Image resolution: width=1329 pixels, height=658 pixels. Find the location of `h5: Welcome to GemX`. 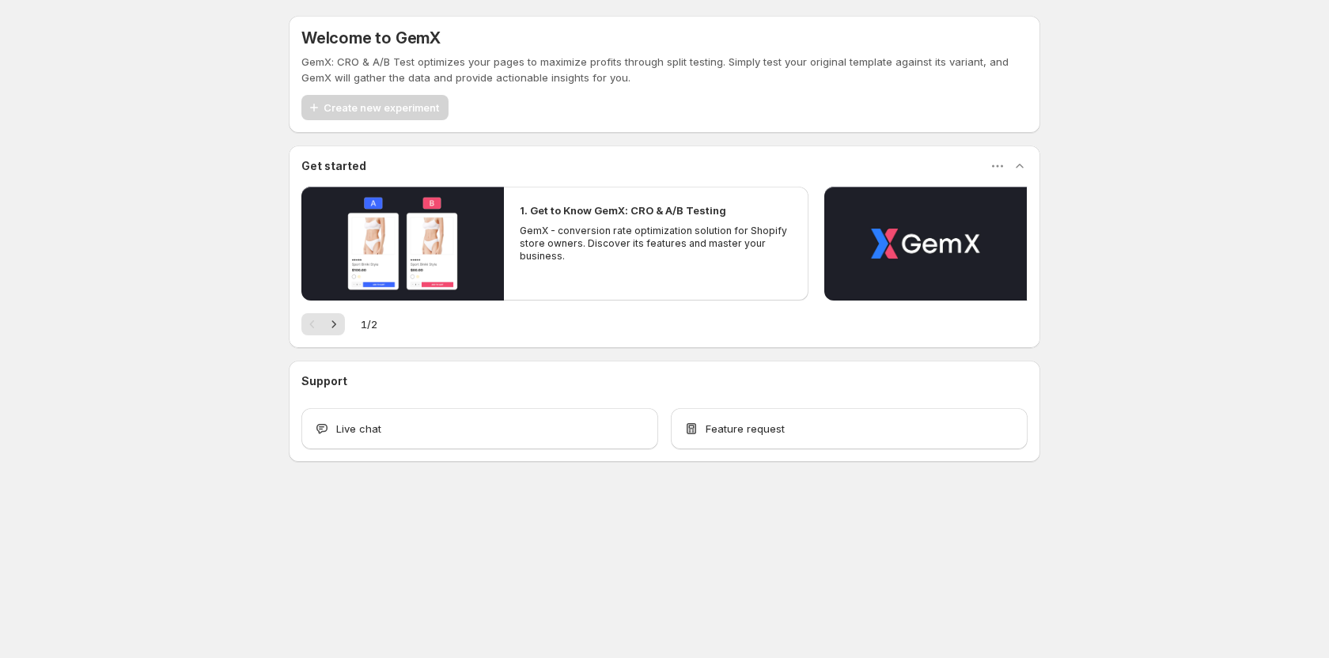

h5: Welcome to GemX is located at coordinates (371, 38).